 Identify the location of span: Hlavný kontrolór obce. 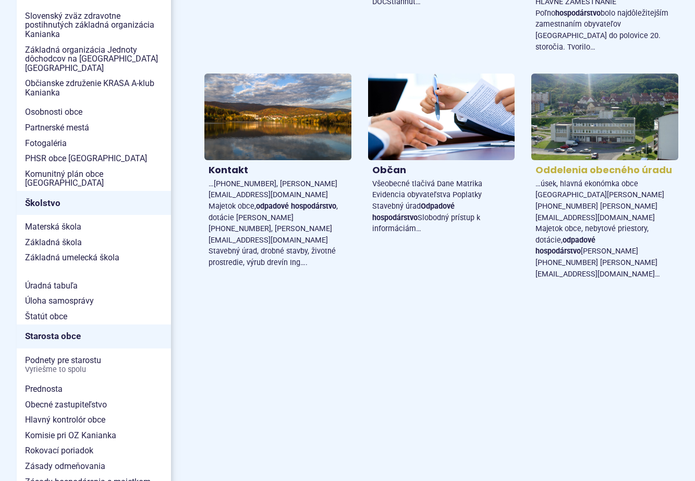
(94, 420).